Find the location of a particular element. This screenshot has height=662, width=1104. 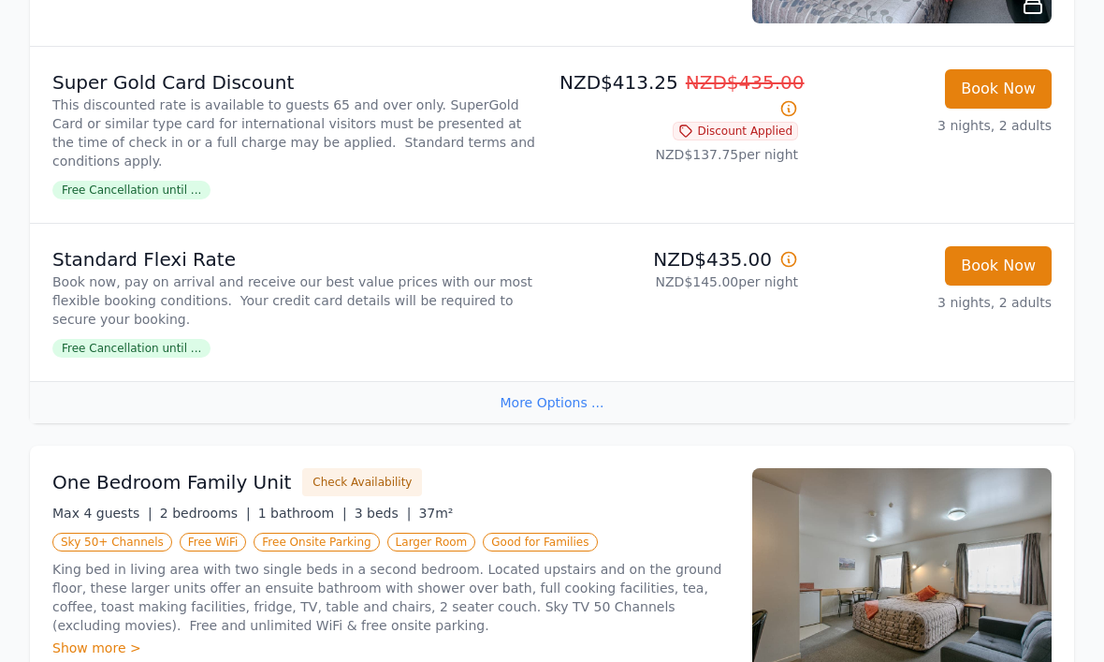

p: This discounted rate is available to guests 65 and over only. SuperGold Card or similar type card... is located at coordinates (298, 133).